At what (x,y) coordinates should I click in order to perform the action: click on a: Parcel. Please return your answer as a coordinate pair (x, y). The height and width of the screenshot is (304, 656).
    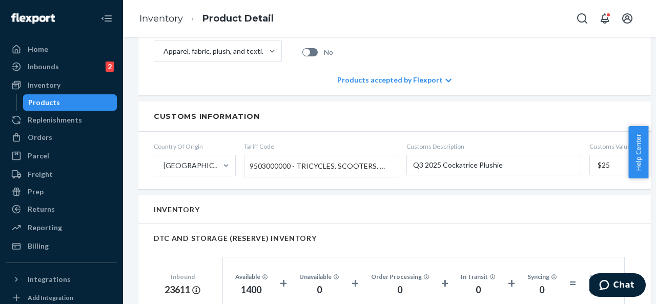
    Looking at the image, I should click on (61, 156).